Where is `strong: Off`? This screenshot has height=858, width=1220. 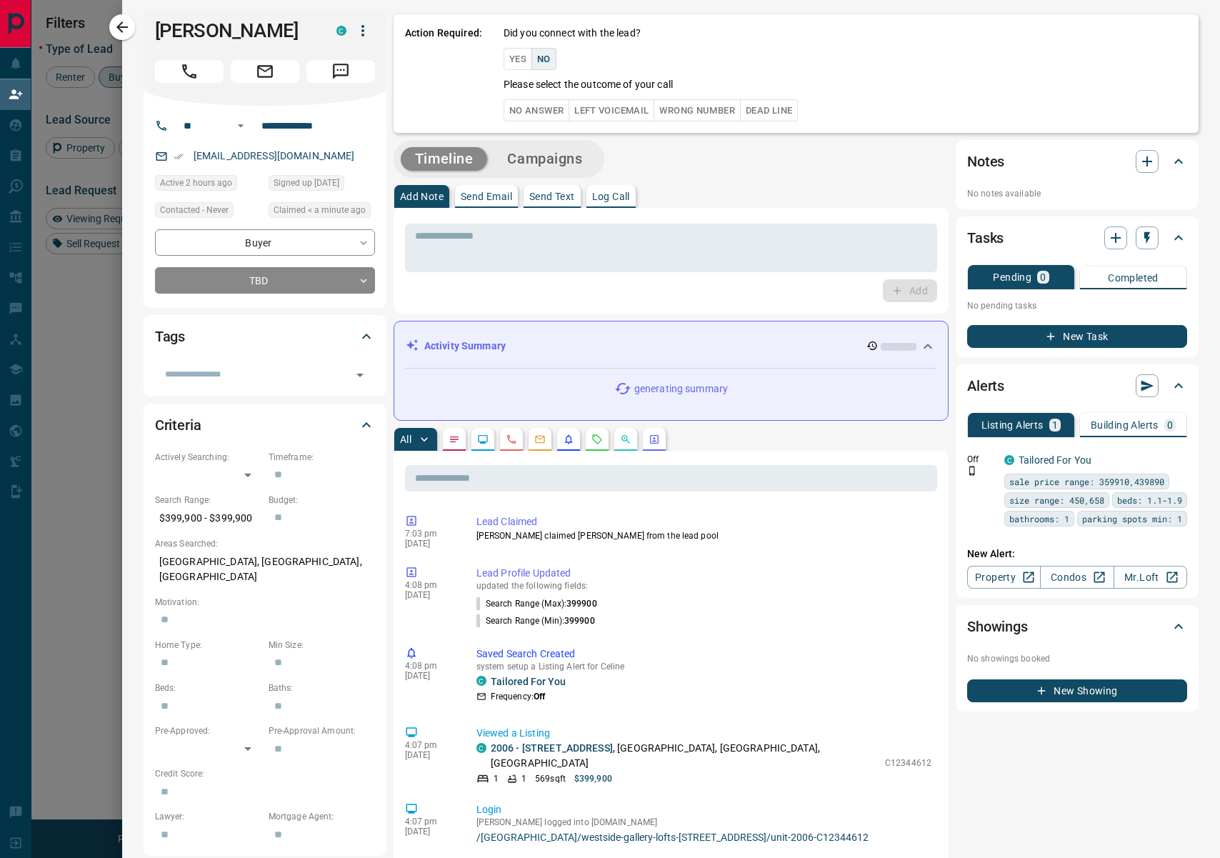
strong: Off is located at coordinates (539, 697).